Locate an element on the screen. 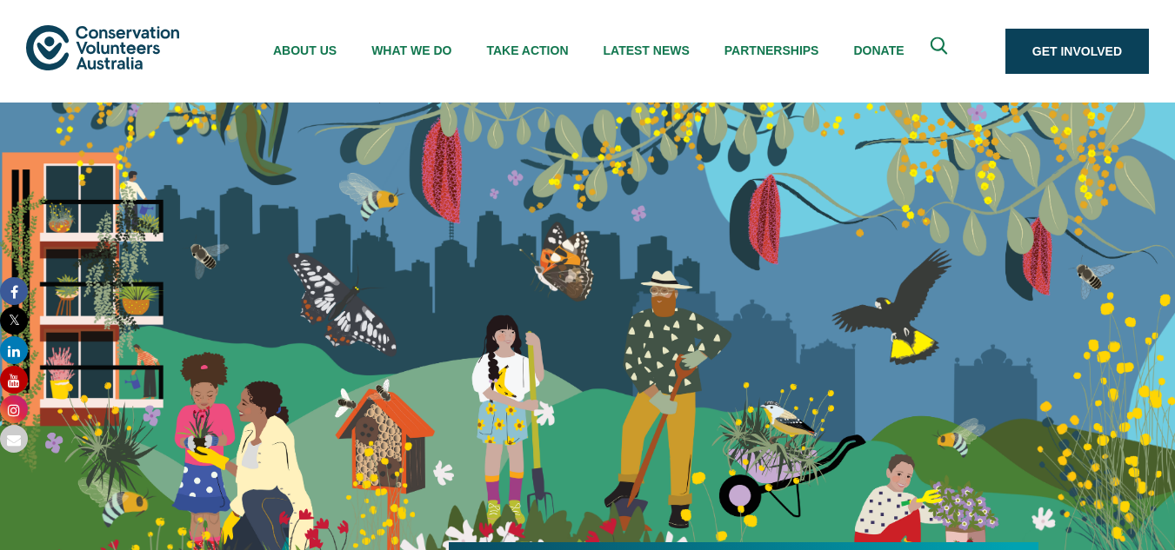  span: About Us is located at coordinates (304, 50).